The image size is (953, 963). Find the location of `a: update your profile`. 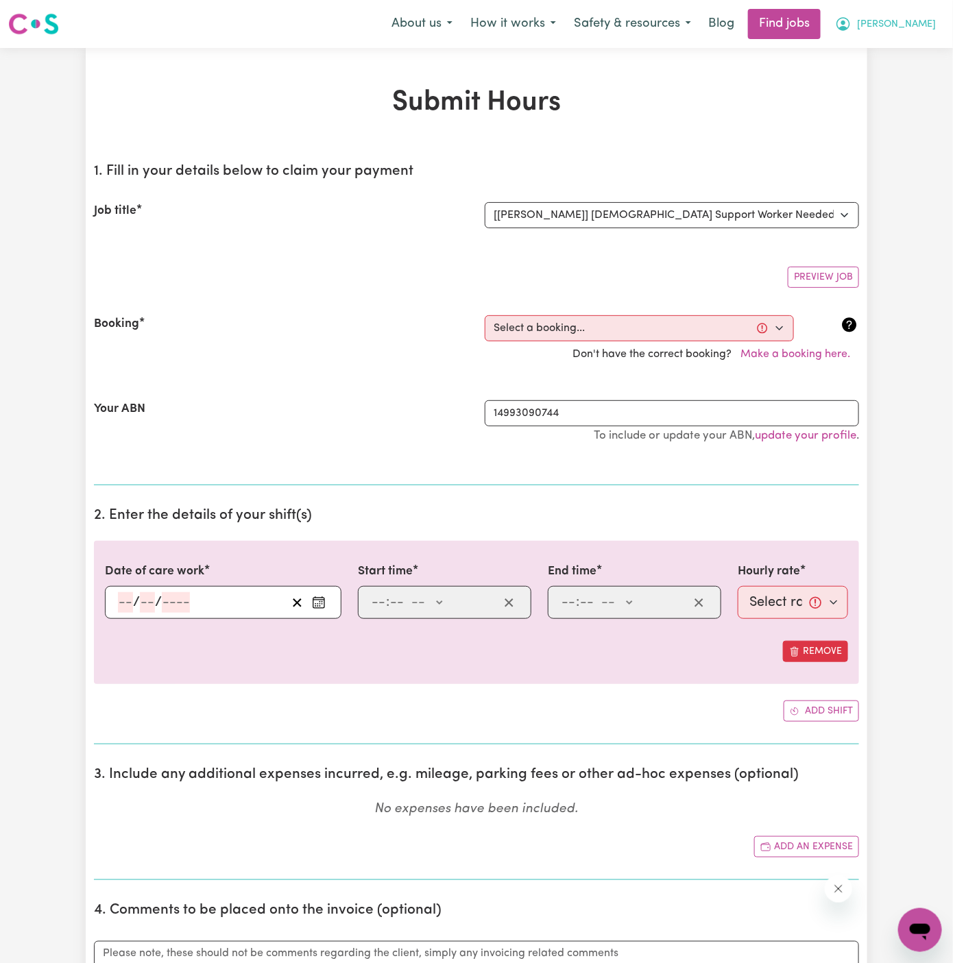

a: update your profile is located at coordinates (806, 435).